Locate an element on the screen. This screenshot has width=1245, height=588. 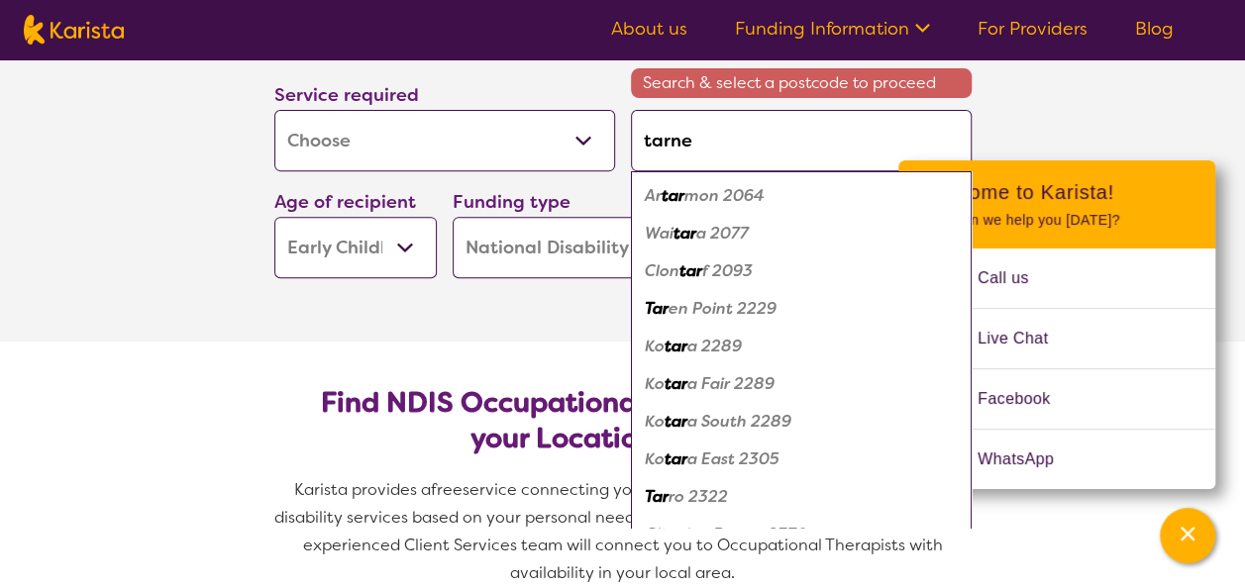
em: Range 2370 is located at coordinates (759, 534).